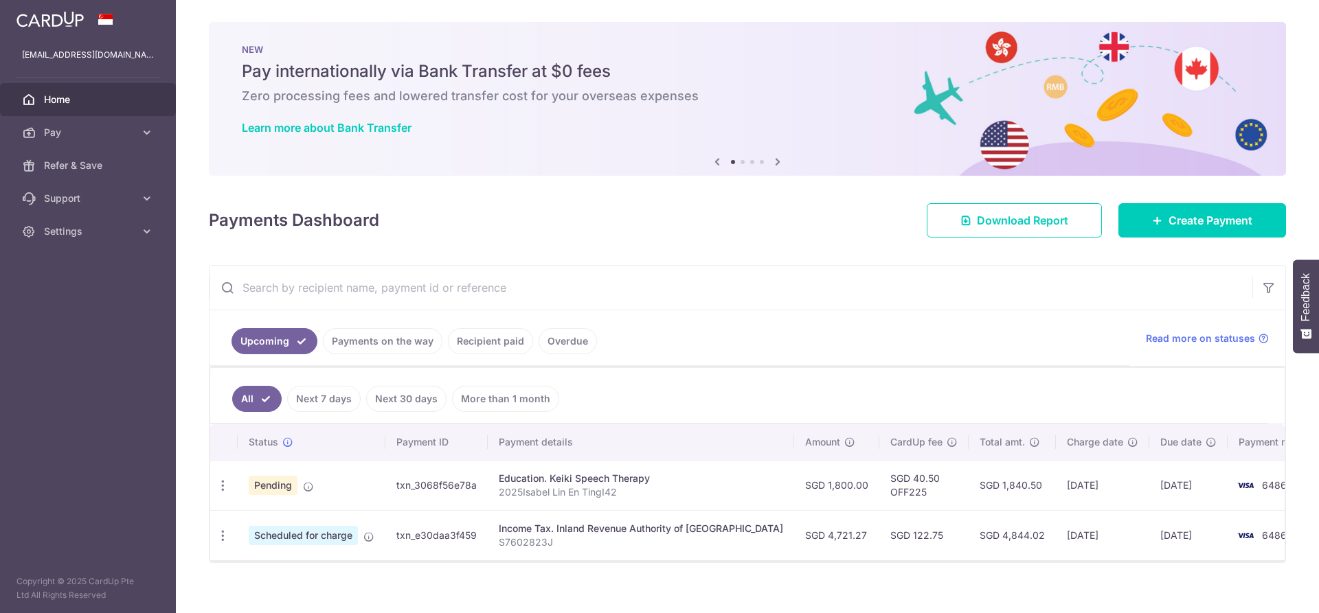  Describe the element at coordinates (747, 99) in the screenshot. I see `img: Bank transfer banner` at that location.